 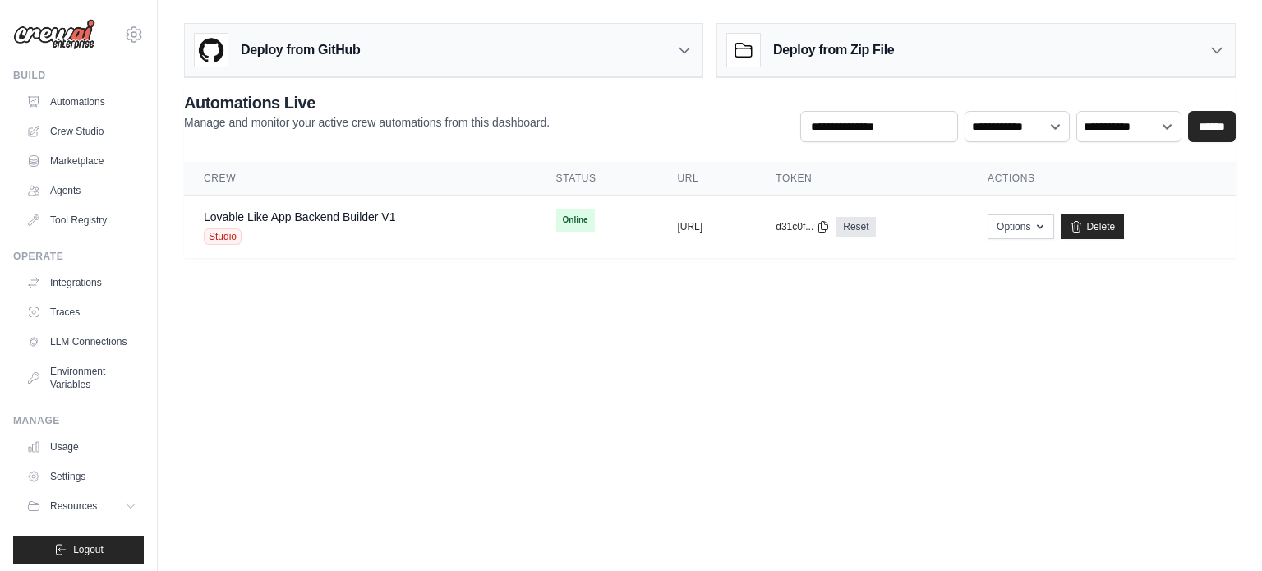 I want to click on span: Resources, so click(x=73, y=506).